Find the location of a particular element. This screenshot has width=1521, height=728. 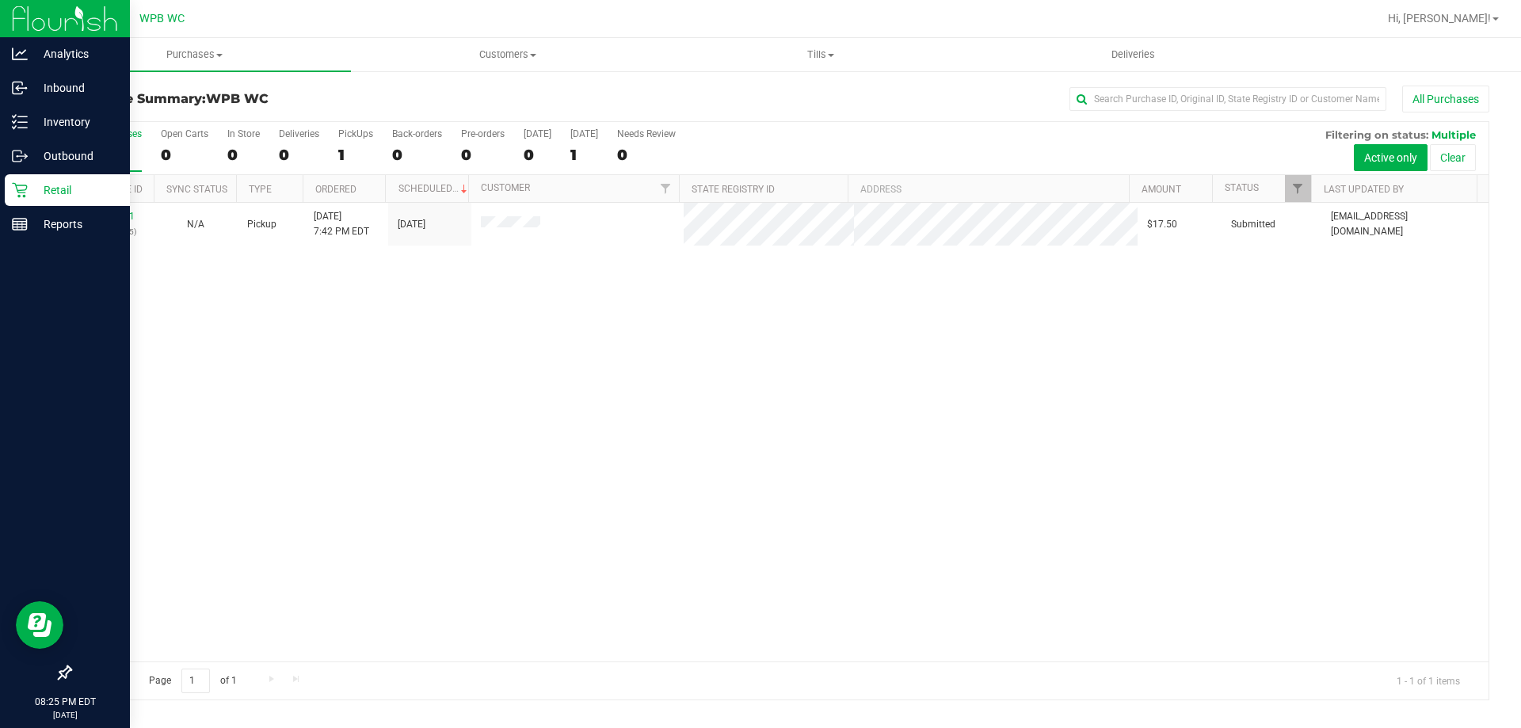

span: $17.50 is located at coordinates (1162, 224).